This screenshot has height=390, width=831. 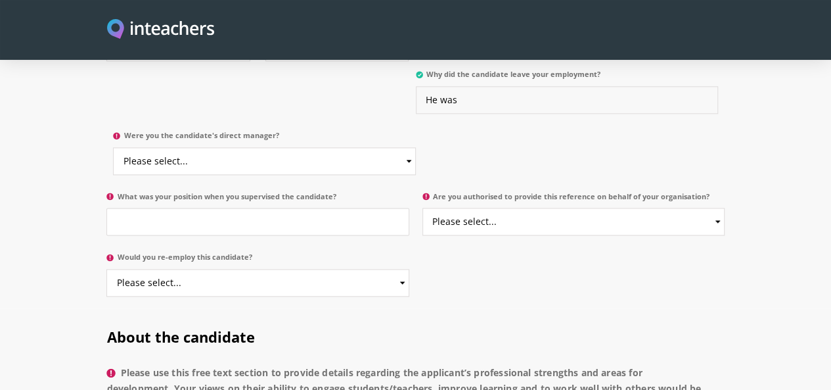 I want to click on a: Visit this site's homepage, so click(x=160, y=30).